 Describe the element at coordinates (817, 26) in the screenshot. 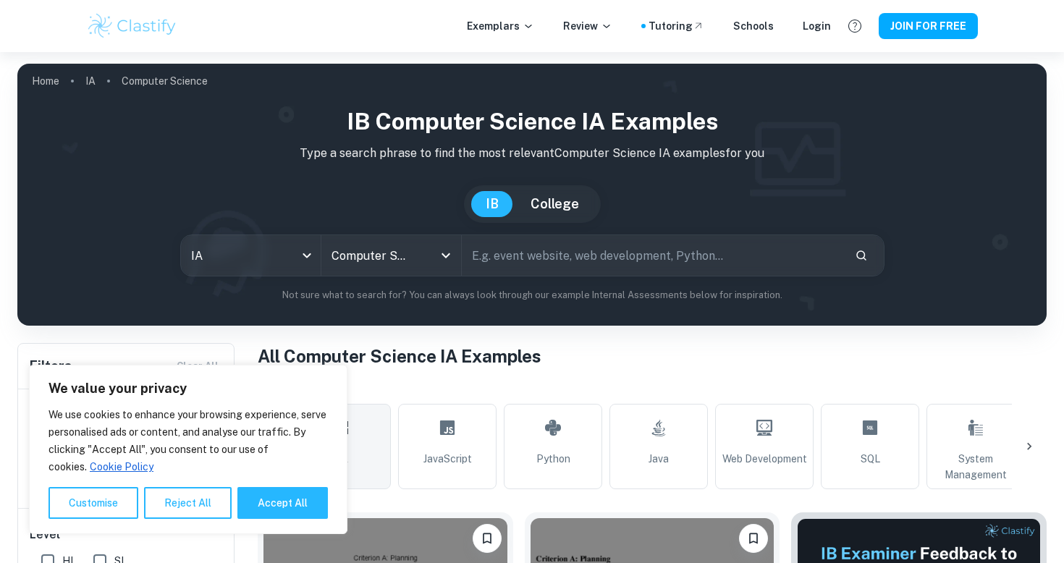

I see `div: Login` at that location.